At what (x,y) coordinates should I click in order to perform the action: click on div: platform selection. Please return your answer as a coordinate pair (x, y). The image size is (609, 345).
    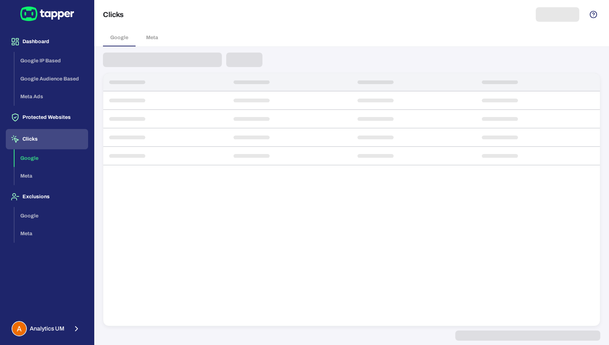
    Looking at the image, I should click on (352, 38).